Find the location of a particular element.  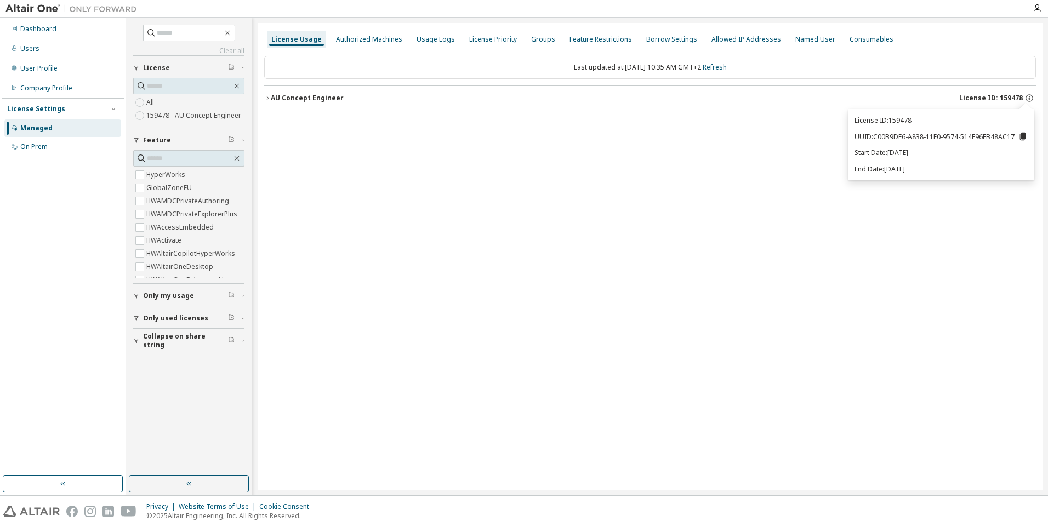

div: Company Profile is located at coordinates (46, 88).